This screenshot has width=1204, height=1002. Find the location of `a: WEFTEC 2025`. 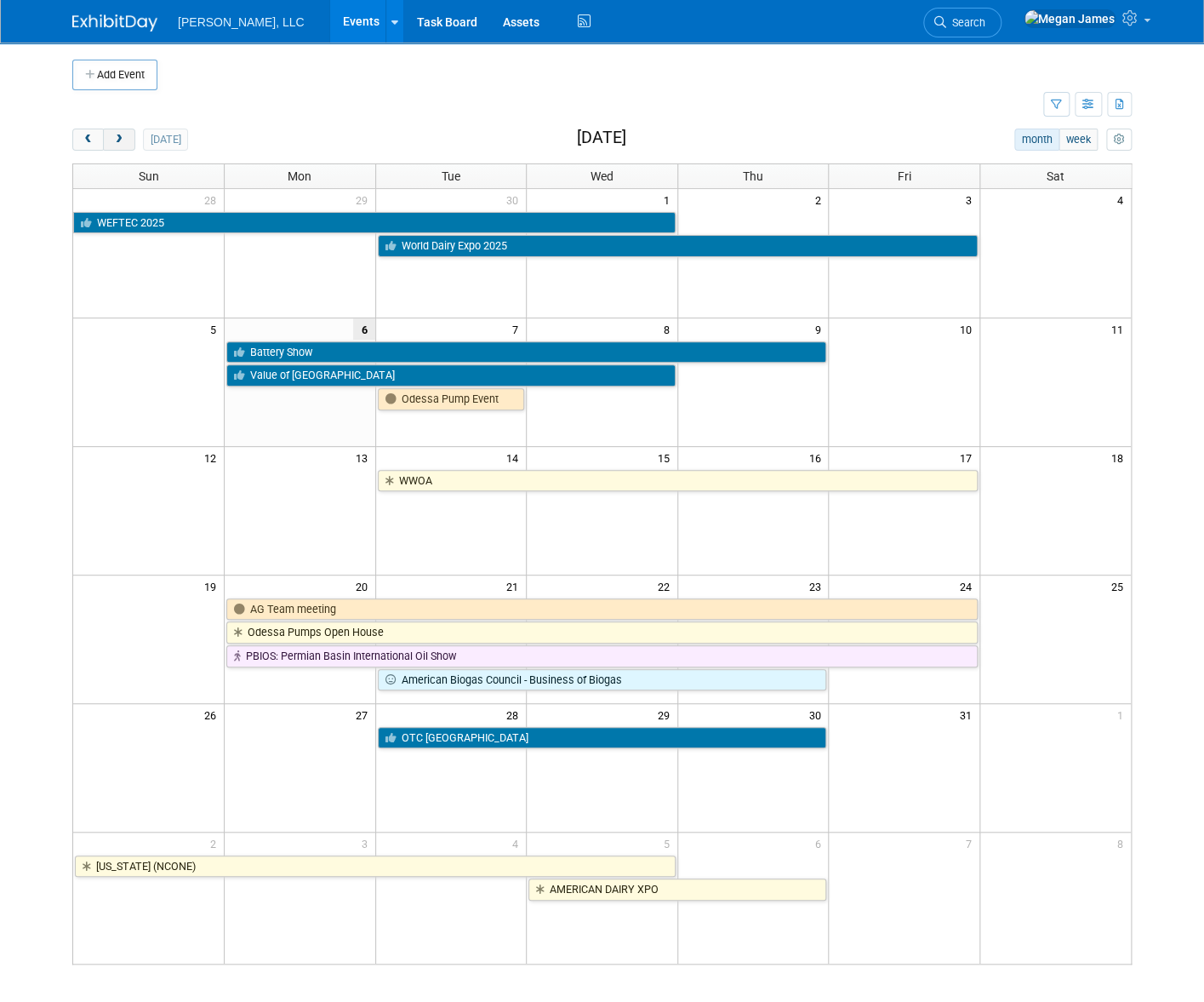

a: WEFTEC 2025 is located at coordinates (375, 223).